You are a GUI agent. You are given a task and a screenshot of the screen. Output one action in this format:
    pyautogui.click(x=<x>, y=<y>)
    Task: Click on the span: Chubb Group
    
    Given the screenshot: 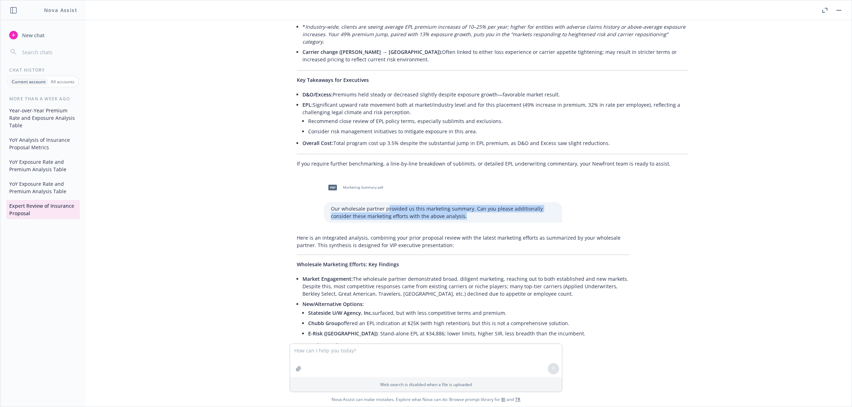 What is the action you would take?
    pyautogui.click(x=324, y=323)
    